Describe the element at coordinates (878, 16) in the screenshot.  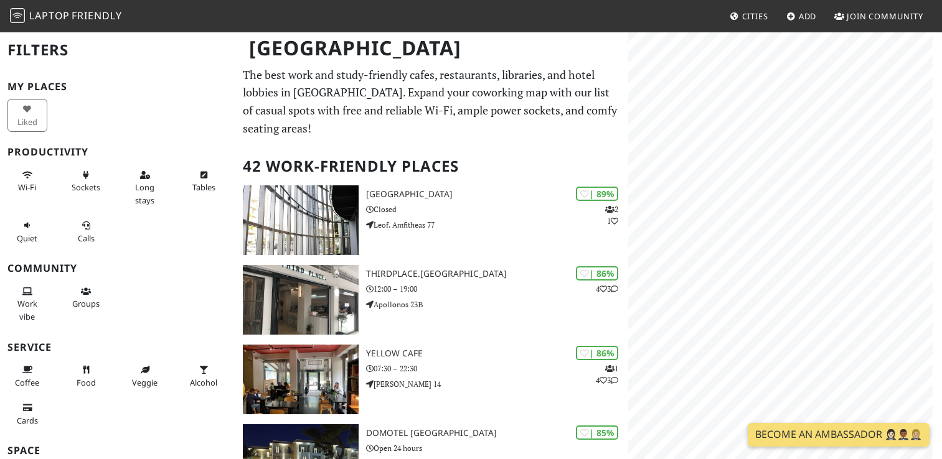
I see `a: Join Community` at that location.